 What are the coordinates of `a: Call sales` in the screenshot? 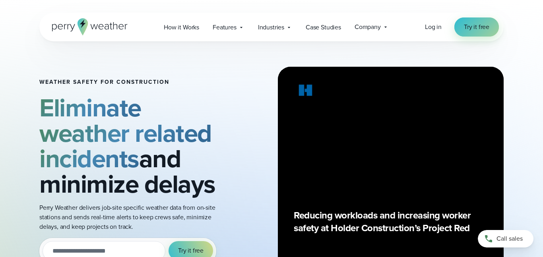 It's located at (506, 239).